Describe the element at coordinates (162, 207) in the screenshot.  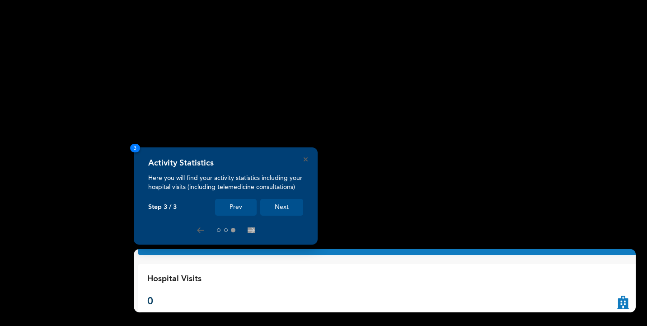
I see `p: Step 3 / 3` at that location.